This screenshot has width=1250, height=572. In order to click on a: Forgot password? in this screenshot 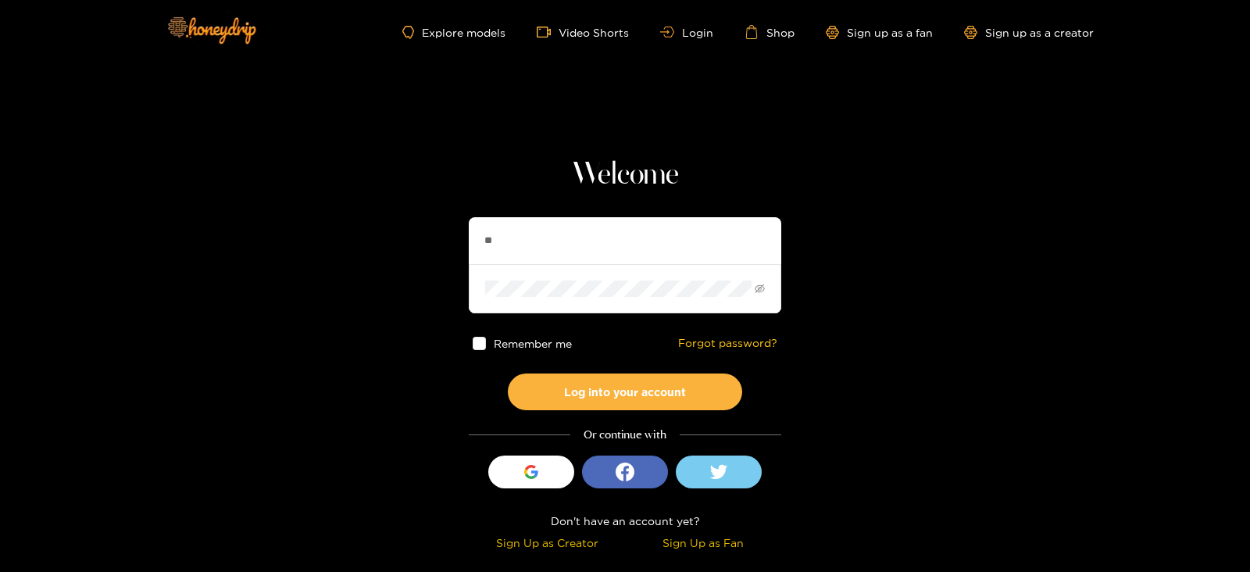, I will do `click(728, 343)`.